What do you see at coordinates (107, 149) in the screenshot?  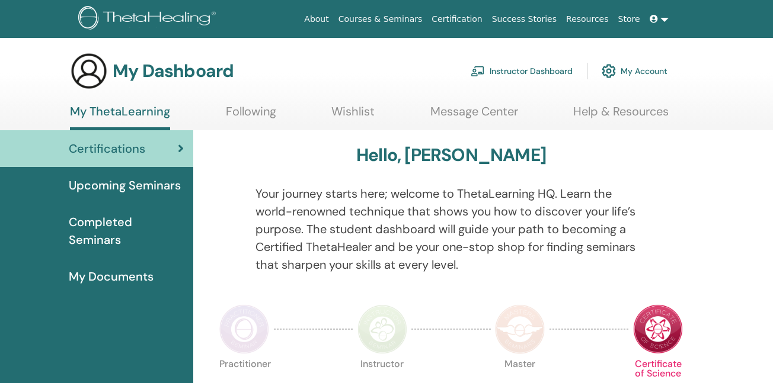 I see `span: Certifications` at bounding box center [107, 149].